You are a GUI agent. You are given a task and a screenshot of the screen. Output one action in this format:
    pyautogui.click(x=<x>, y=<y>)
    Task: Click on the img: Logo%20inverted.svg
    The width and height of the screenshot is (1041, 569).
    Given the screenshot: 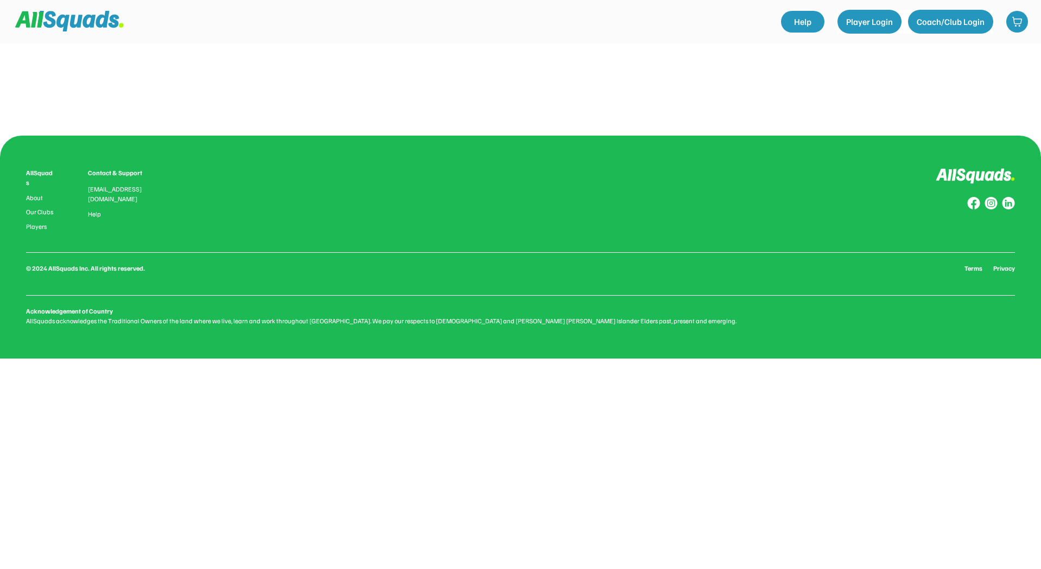 What is the action you would take?
    pyautogui.click(x=975, y=176)
    